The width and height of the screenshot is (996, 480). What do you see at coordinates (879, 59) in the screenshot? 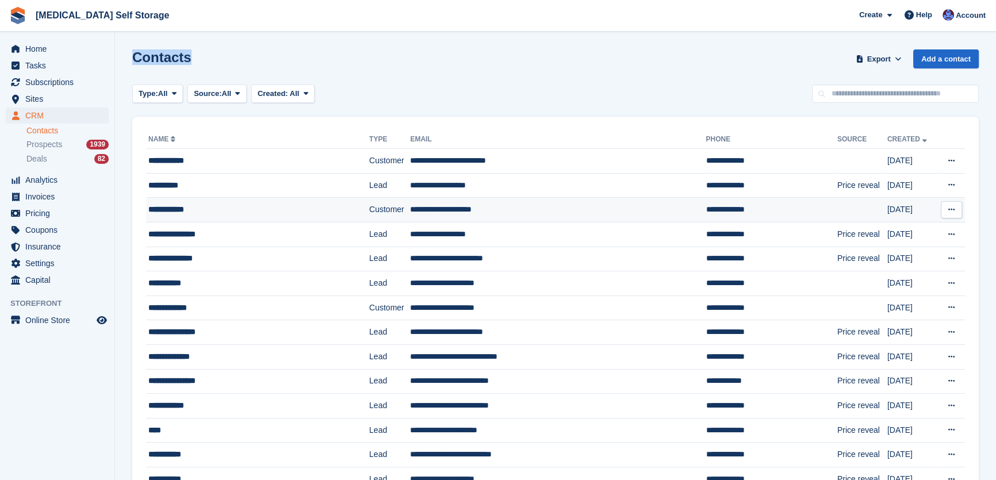
I see `button: Export` at bounding box center [879, 59].